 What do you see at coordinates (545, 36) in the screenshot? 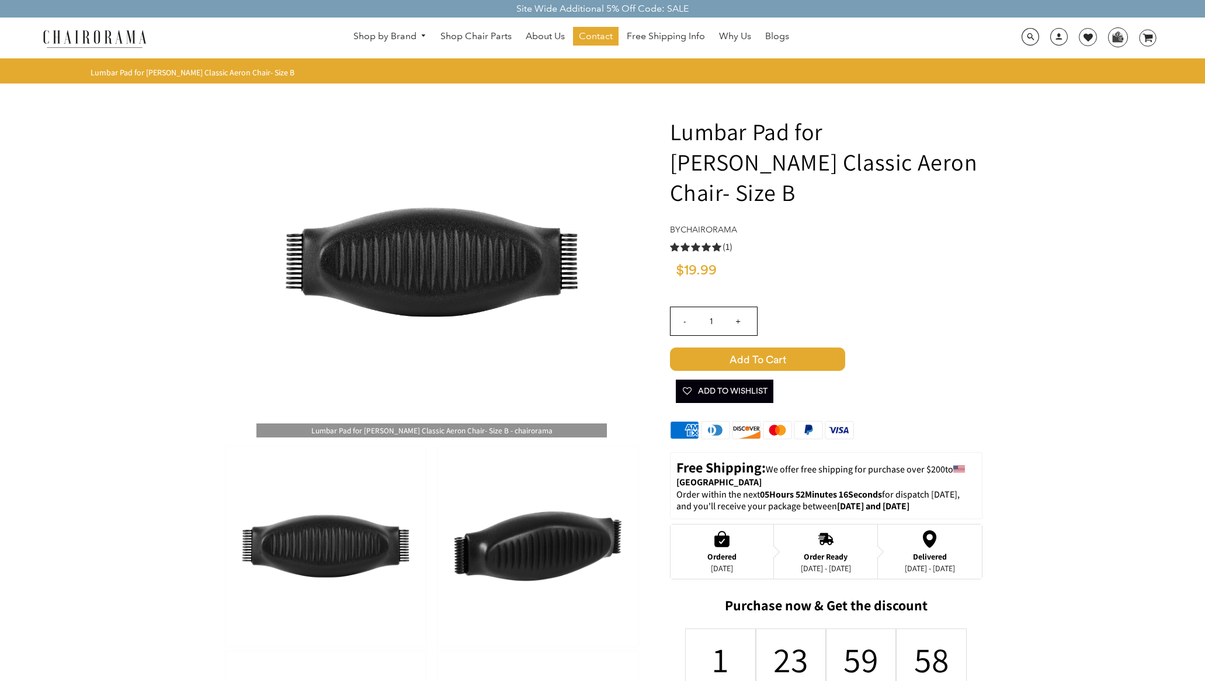
I see `span: About Us` at bounding box center [545, 36].